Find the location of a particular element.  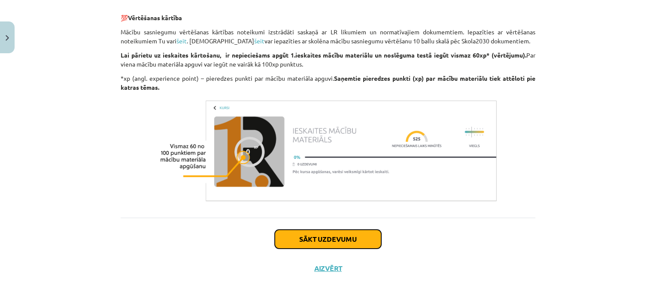

p: Mācību sasniegumu vērtēšanas kārtības noteikumi izstrādāti saskaņā ar LR likumiem un normatīvajie... is located at coordinates (328, 36).